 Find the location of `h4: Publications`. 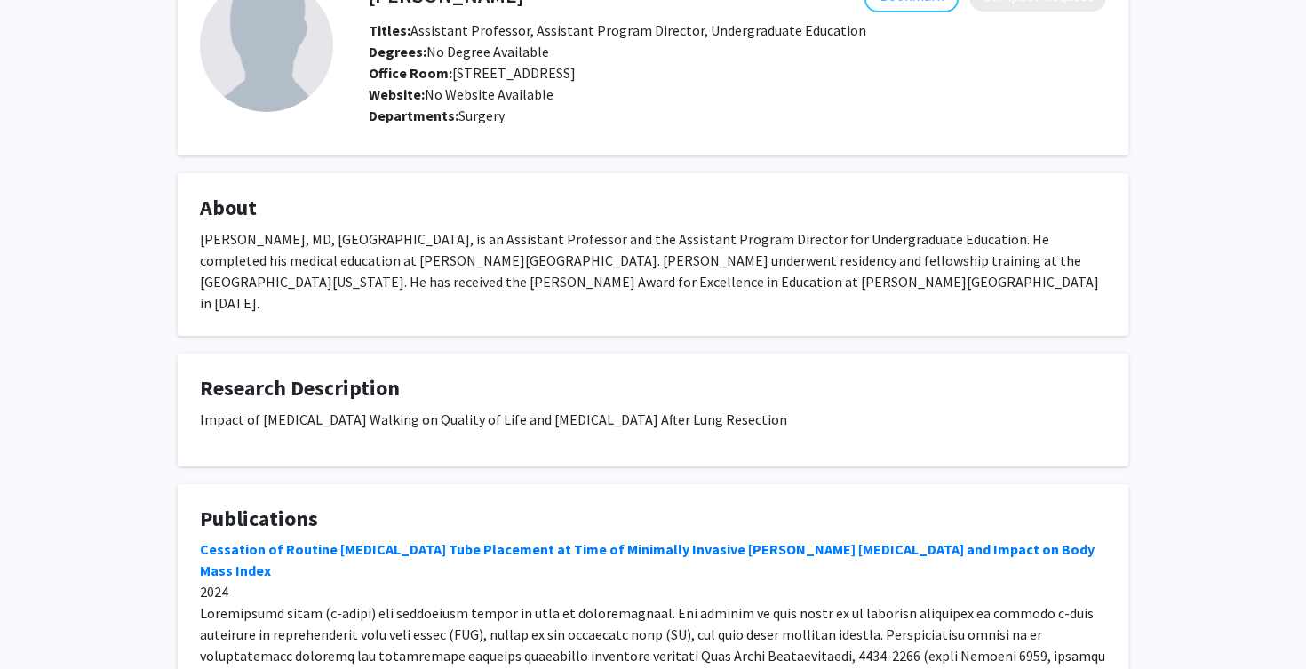

h4: Publications is located at coordinates (653, 519).